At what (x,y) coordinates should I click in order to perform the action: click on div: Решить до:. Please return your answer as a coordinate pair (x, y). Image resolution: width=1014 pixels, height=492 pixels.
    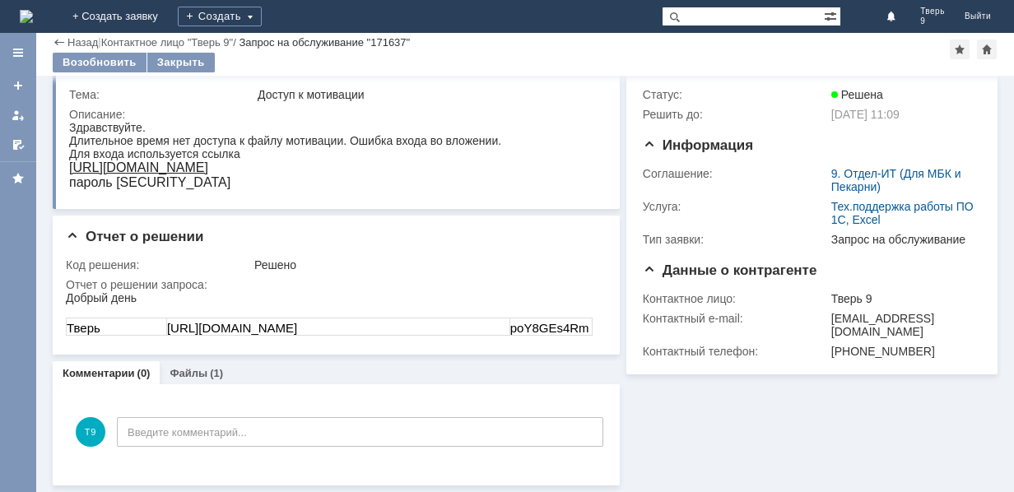
    Looking at the image, I should click on (735, 114).